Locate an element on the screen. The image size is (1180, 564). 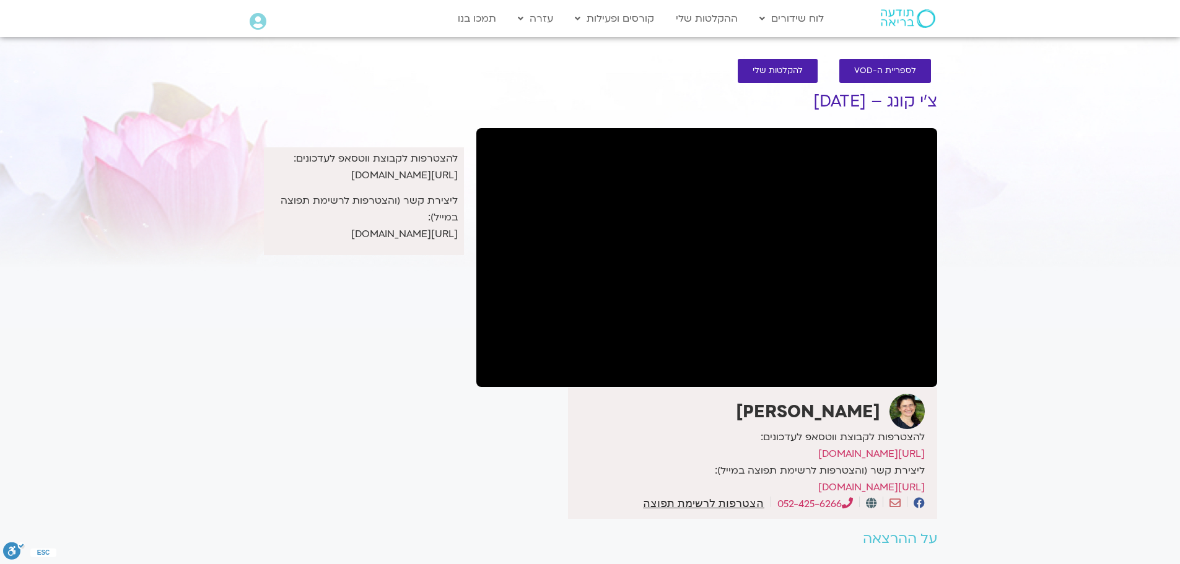
span: הצטרפות לרשימת תפוצה is located at coordinates (703, 504).